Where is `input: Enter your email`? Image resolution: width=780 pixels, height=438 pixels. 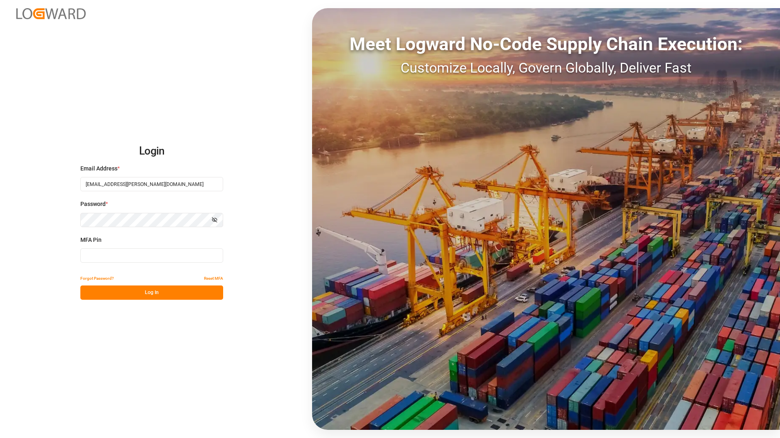 input: Enter your email is located at coordinates (152, 184).